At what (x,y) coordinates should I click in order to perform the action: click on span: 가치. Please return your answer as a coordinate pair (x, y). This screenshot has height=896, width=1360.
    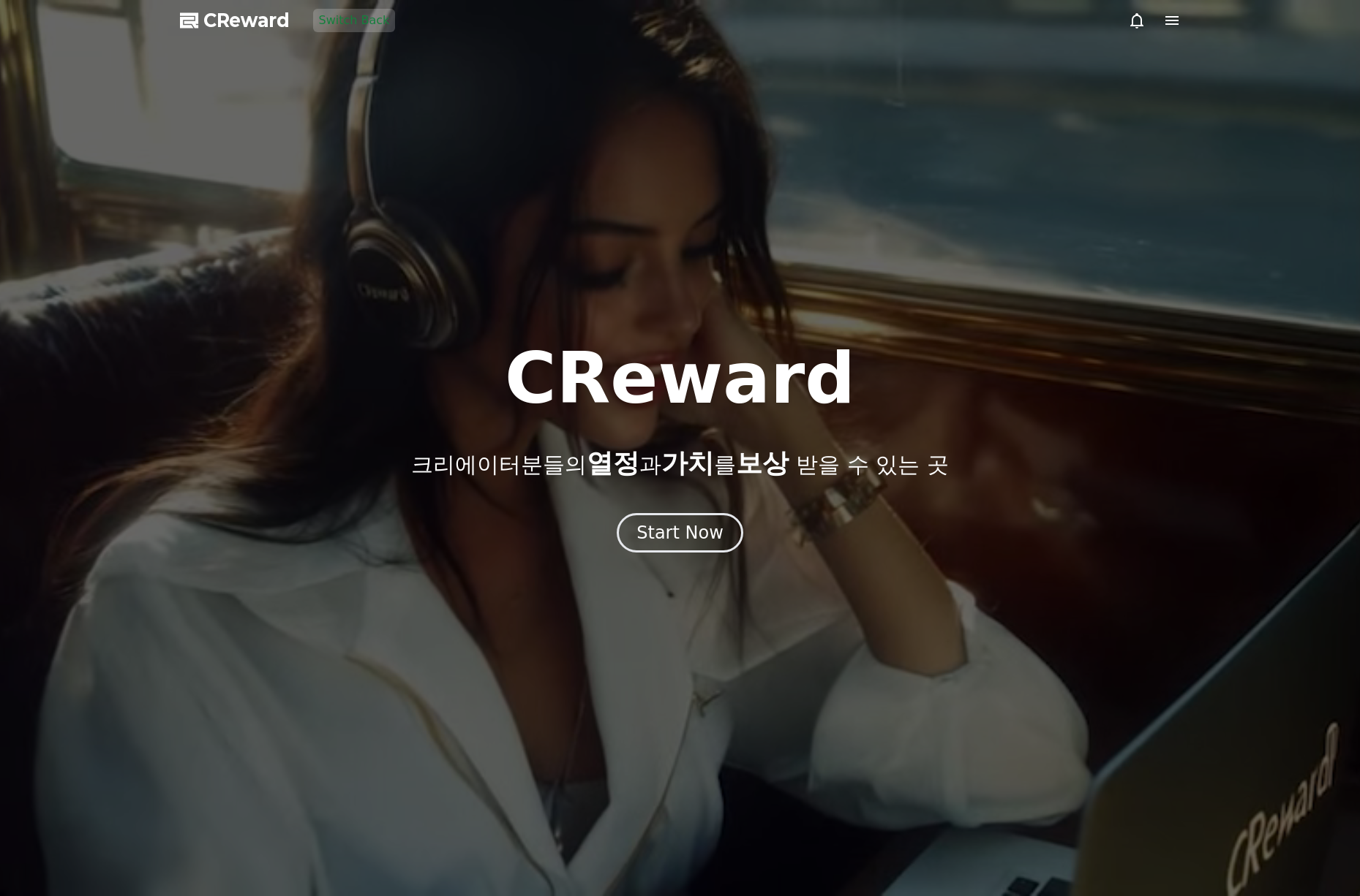
    Looking at the image, I should click on (687, 462).